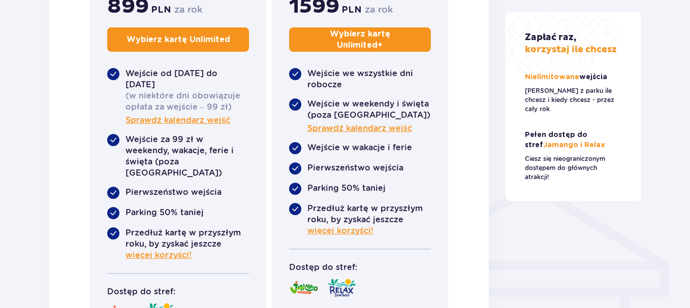  Describe the element at coordinates (550, 37) in the screenshot. I see `span: Zapłać raz,` at that location.